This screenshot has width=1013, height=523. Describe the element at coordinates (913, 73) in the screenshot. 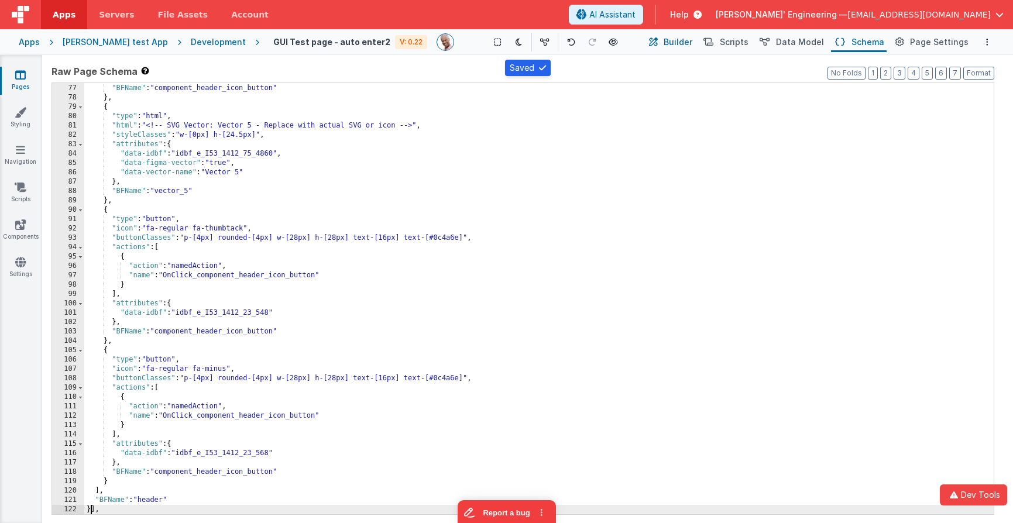

I see `button: 4` at that location.